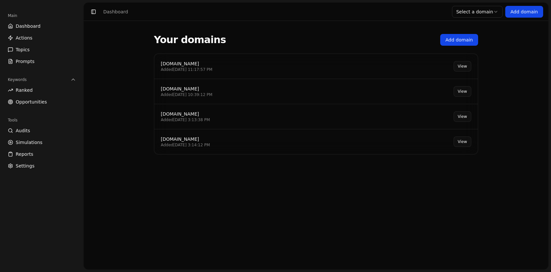 The width and height of the screenshot is (551, 272). I want to click on a: Settings, so click(42, 166).